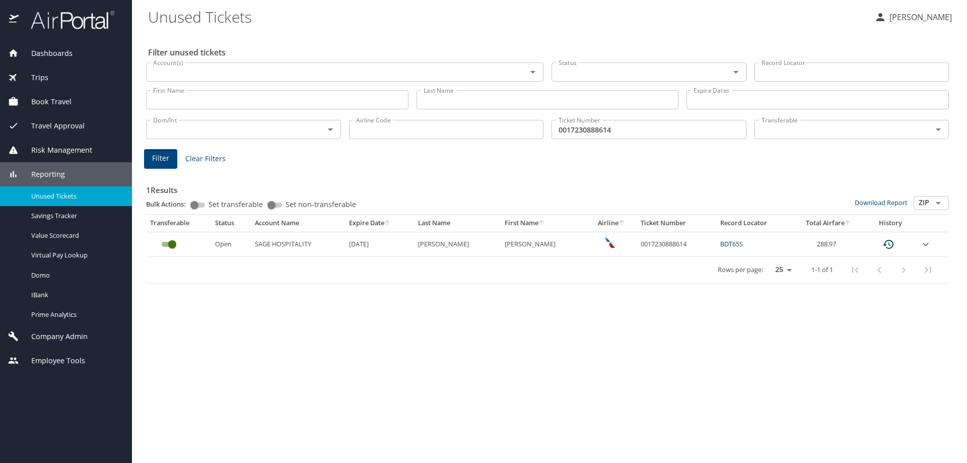 The width and height of the screenshot is (967, 463). I want to click on span: Prime Analytics, so click(76, 314).